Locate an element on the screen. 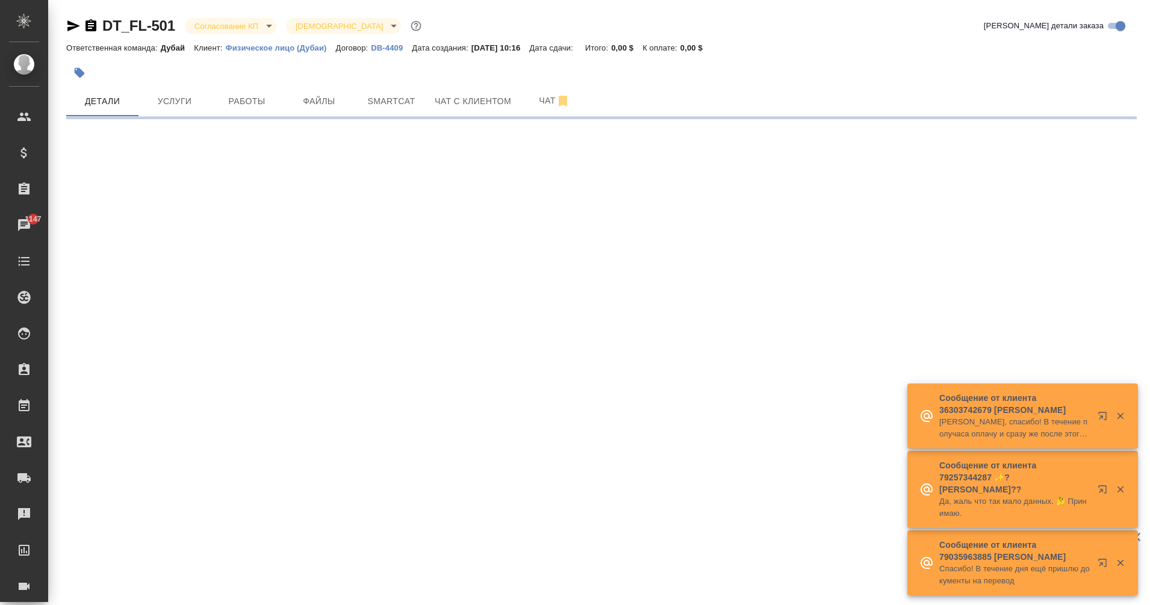 The image size is (1150, 605). a: DB-4409 is located at coordinates (391, 47).